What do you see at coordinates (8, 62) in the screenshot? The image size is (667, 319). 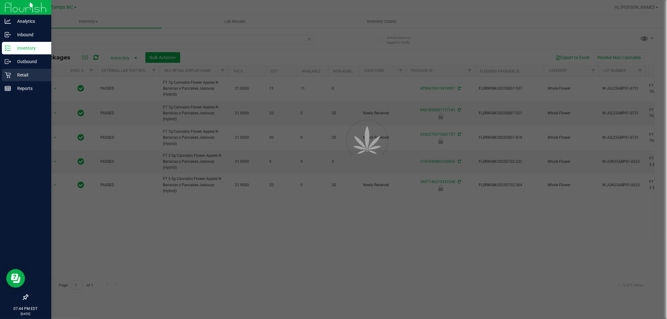 I see `inline-svg: Outbound` at bounding box center [8, 62].